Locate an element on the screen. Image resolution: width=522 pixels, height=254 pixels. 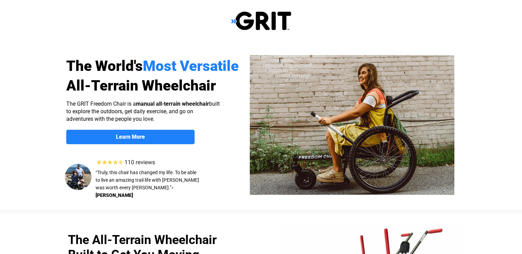
strong: manual all-terrain wheelchair is located at coordinates (172, 104).